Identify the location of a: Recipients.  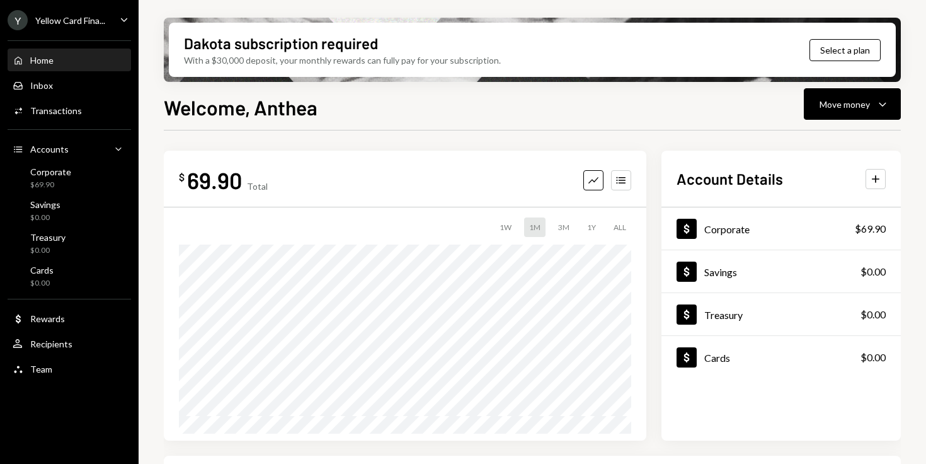
(69, 343).